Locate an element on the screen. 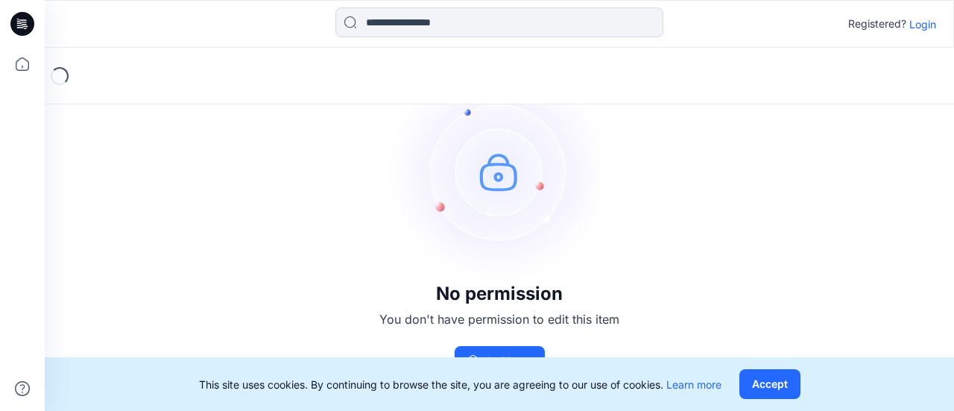 This screenshot has height=411, width=954. button: Go Home is located at coordinates (500, 361).